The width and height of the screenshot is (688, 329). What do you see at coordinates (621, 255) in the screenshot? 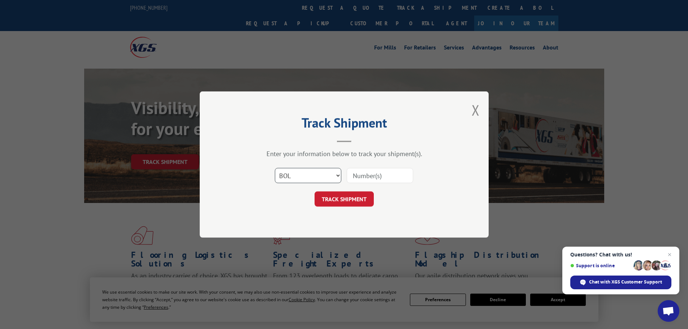
I see `span: Questions? Chat with us!` at bounding box center [621, 255].